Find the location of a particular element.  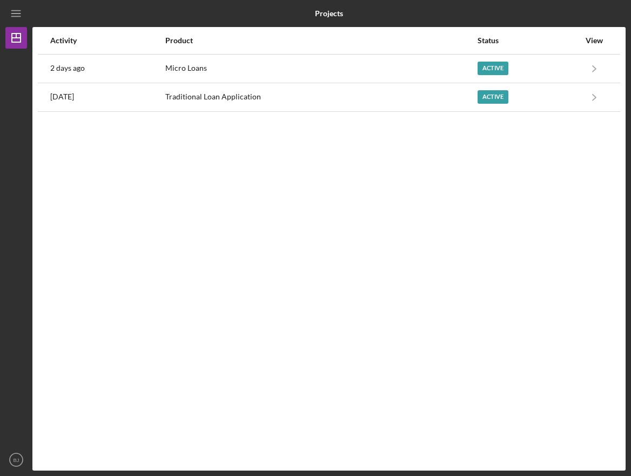

button: BJ is located at coordinates (16, 460).